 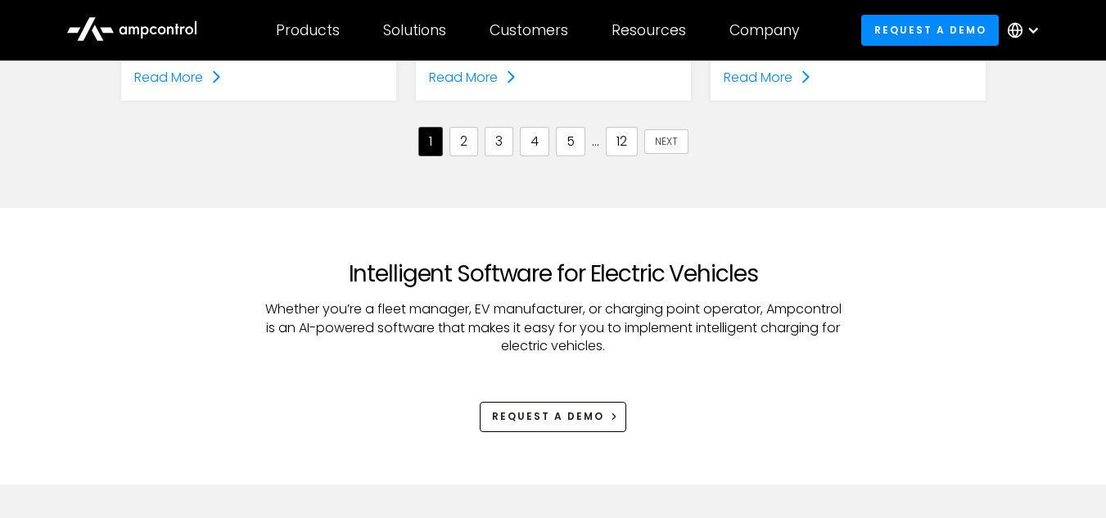 What do you see at coordinates (553, 327) in the screenshot?
I see `p: Whether you’re a fleet manager, EV manufacturer, or charging point operator, Ampcontrol is an AI-...` at bounding box center [553, 327].